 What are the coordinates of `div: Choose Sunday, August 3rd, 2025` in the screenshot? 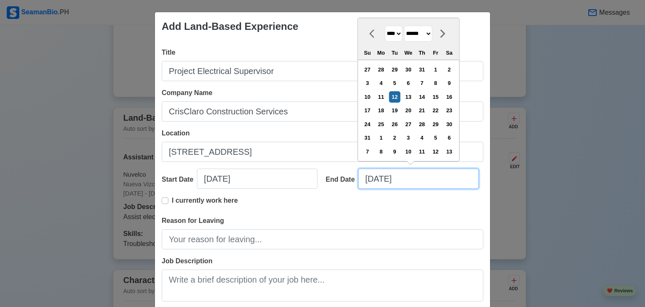 It's located at (367, 83).